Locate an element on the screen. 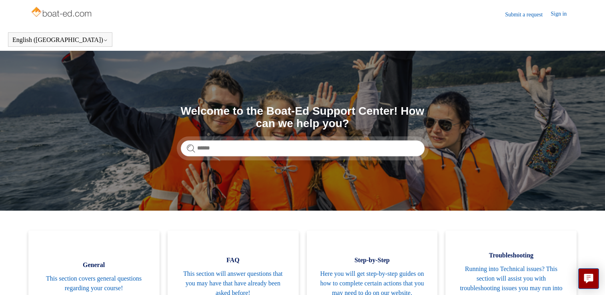 Image resolution: width=605 pixels, height=295 pixels. a: Submit a request is located at coordinates (528, 14).